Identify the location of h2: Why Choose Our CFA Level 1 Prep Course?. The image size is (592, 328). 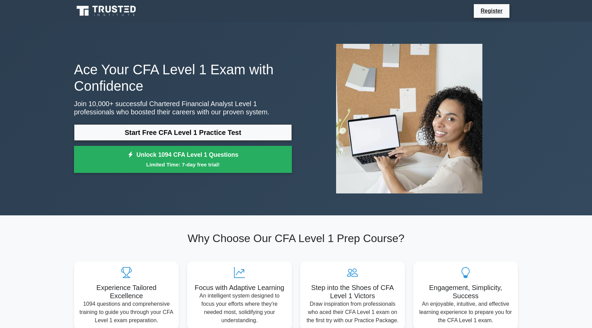
(296, 238).